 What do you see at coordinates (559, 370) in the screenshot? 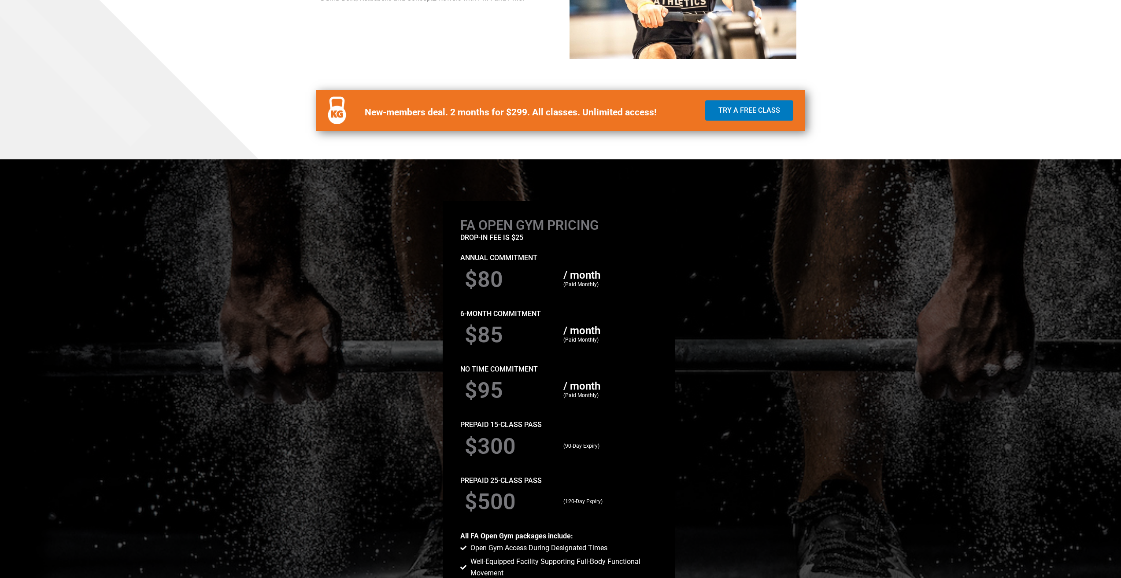
I see `p: No Time Commitment` at bounding box center [559, 370].